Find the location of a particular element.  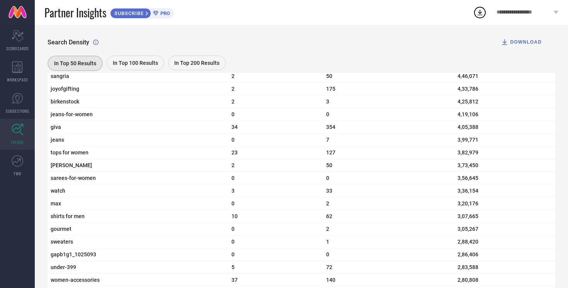

span: 1 is located at coordinates (389, 242).